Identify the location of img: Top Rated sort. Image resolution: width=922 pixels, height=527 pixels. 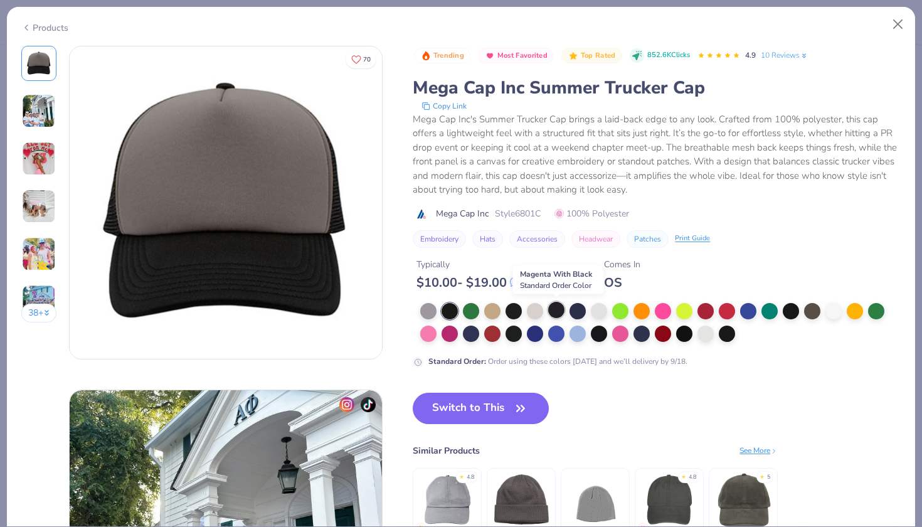
(573, 56).